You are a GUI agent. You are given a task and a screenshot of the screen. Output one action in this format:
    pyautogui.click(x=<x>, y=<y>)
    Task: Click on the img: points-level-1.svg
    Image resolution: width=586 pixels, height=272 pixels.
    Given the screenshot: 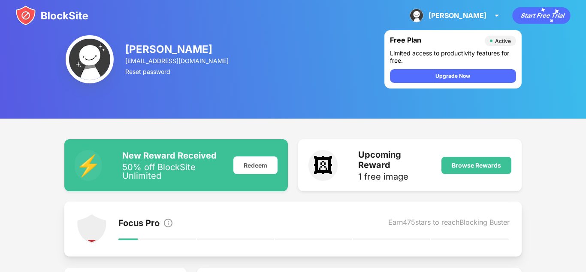 What is the action you would take?
    pyautogui.click(x=92, y=229)
    